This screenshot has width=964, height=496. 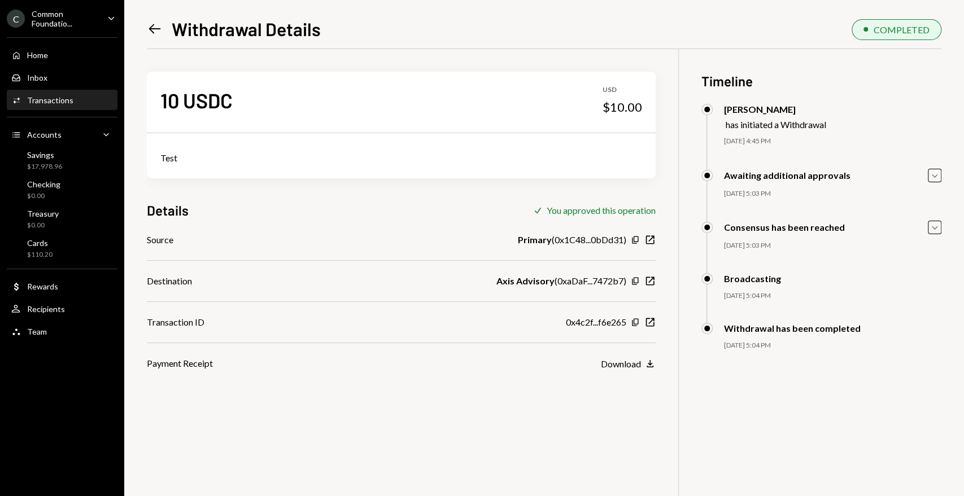 I want to click on div: Recipients, so click(x=46, y=309).